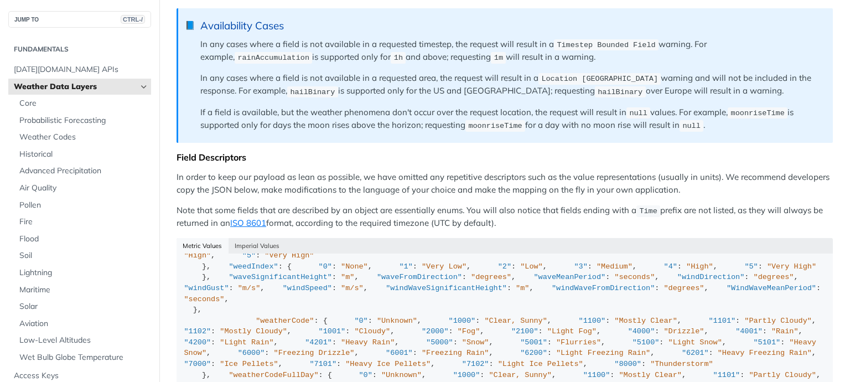  I want to click on a: Core, so click(82, 104).